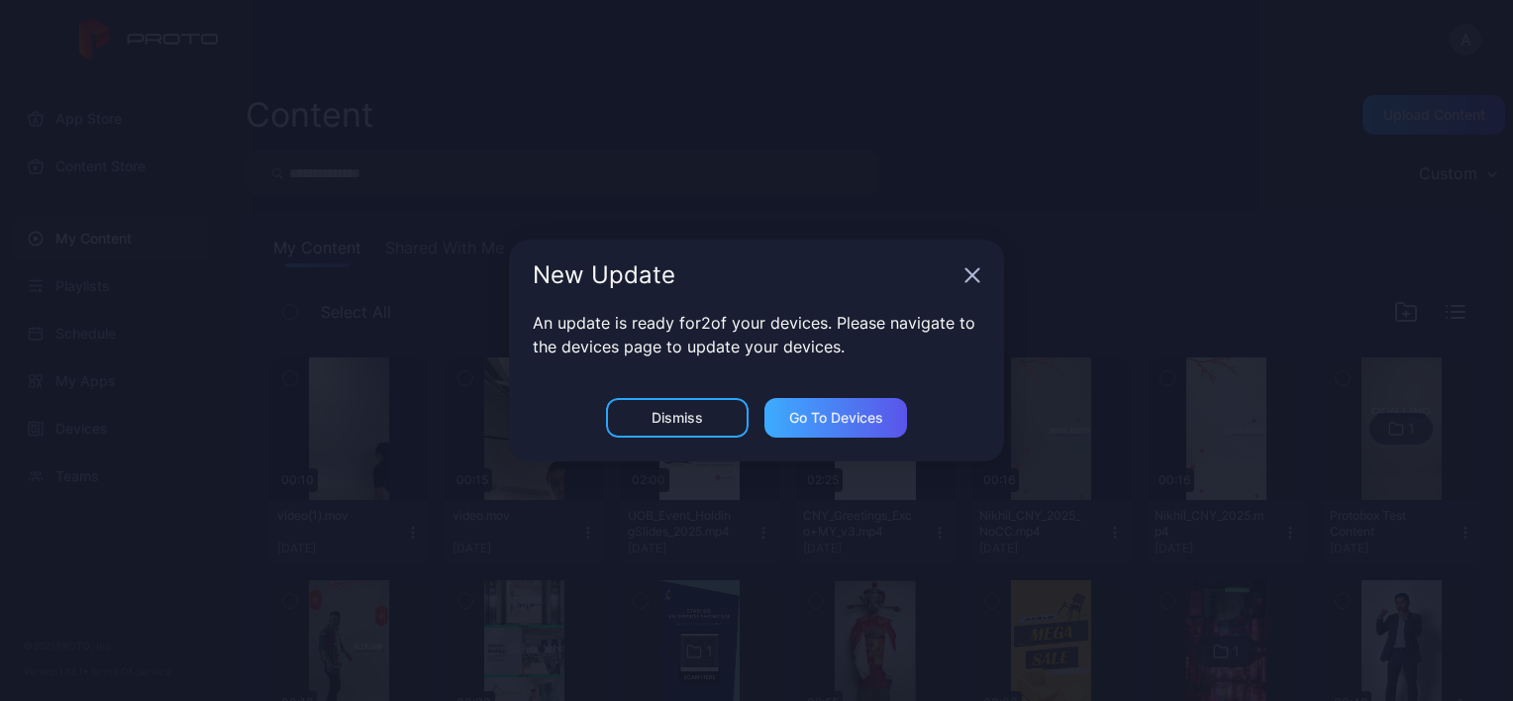  What do you see at coordinates (677, 418) in the screenshot?
I see `div: Dismiss` at bounding box center [677, 418].